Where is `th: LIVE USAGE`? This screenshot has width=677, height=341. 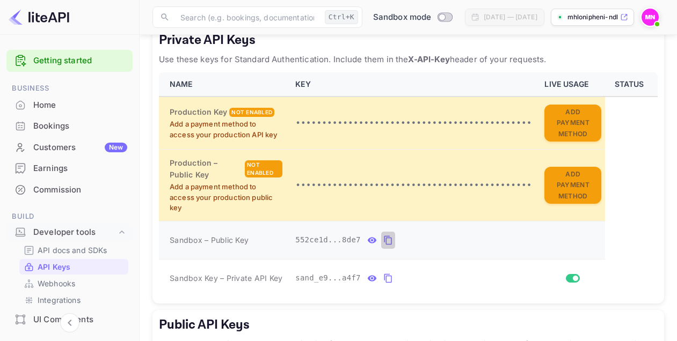 th: LIVE USAGE is located at coordinates (571, 84).